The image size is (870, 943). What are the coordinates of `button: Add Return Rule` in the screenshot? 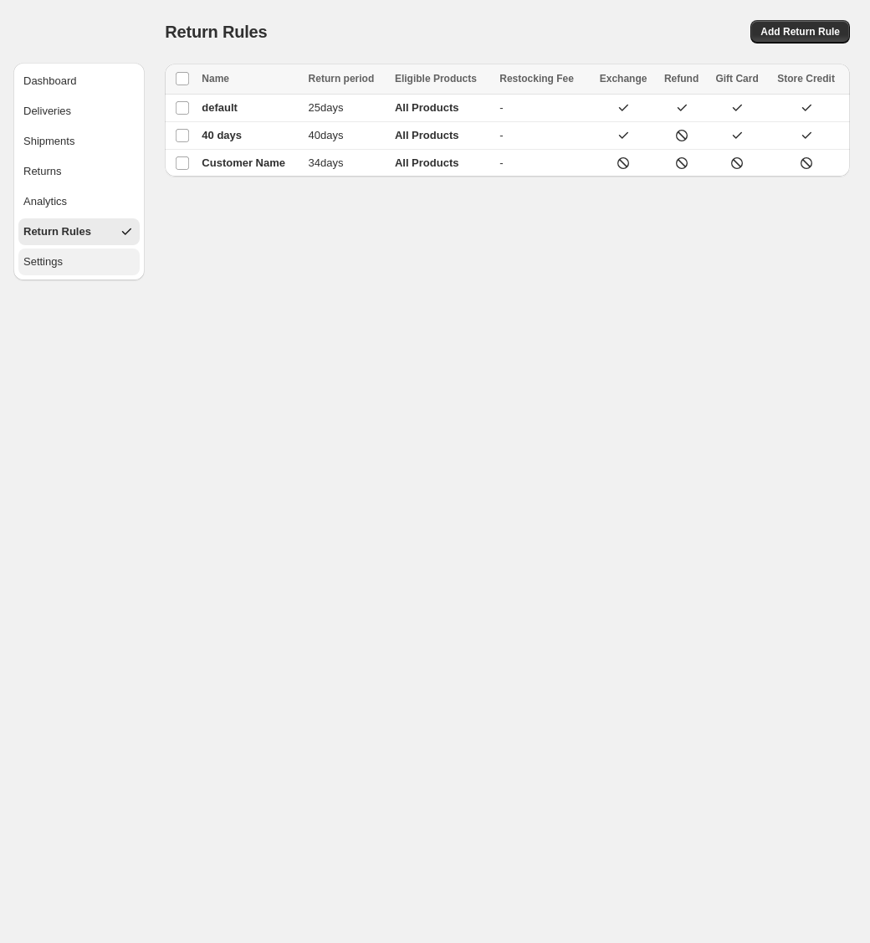 It's located at (800, 32).